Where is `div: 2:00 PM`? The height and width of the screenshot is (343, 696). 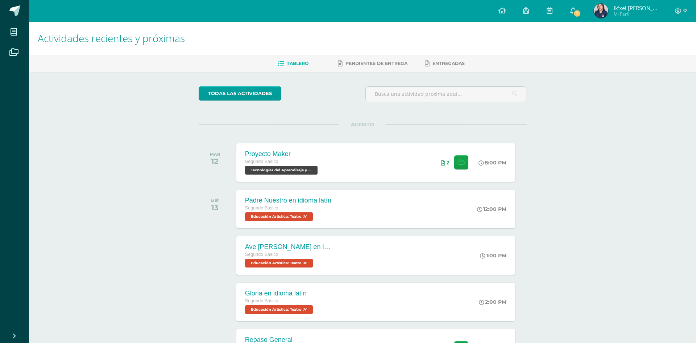
div: 2:00 PM is located at coordinates (493, 302).